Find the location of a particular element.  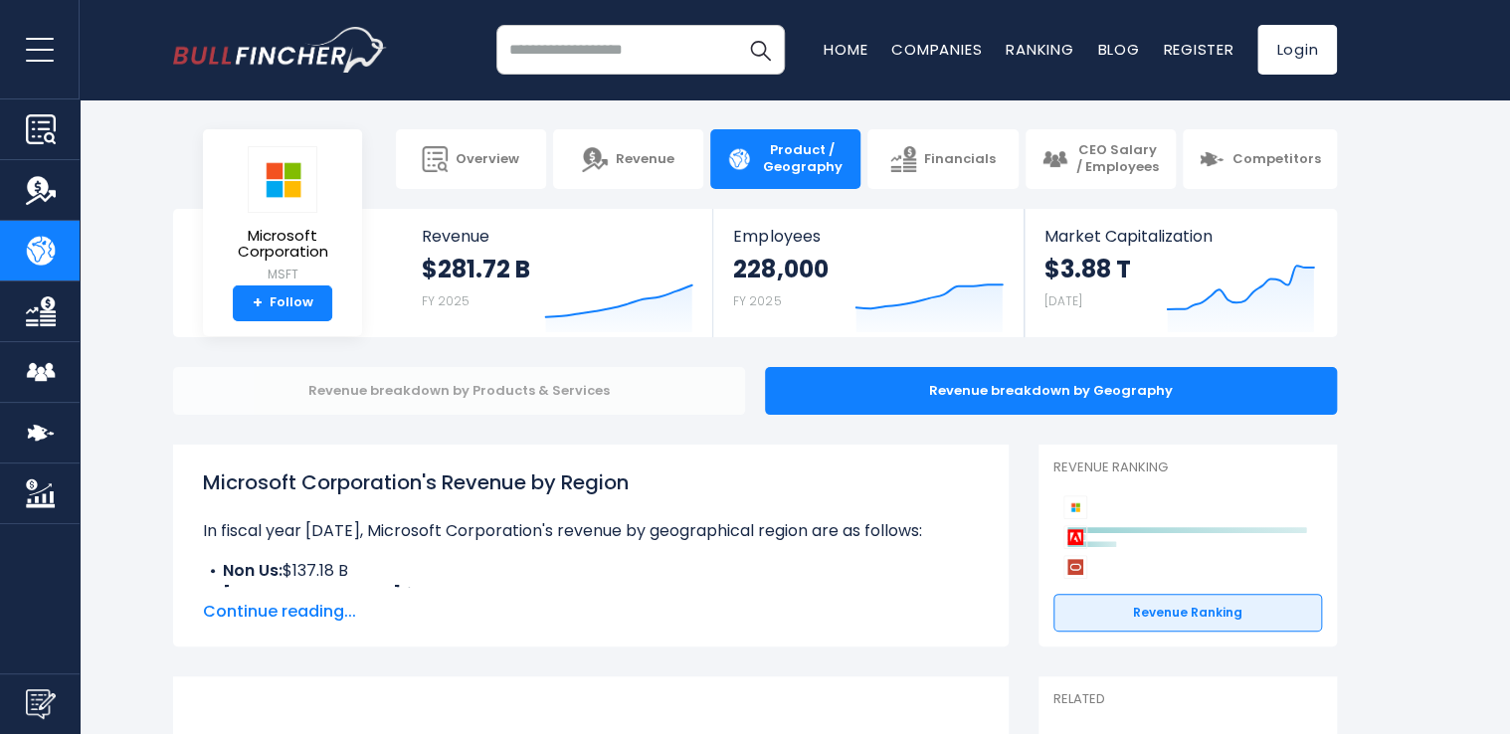

a: Revenue Ranking is located at coordinates (1187, 613).